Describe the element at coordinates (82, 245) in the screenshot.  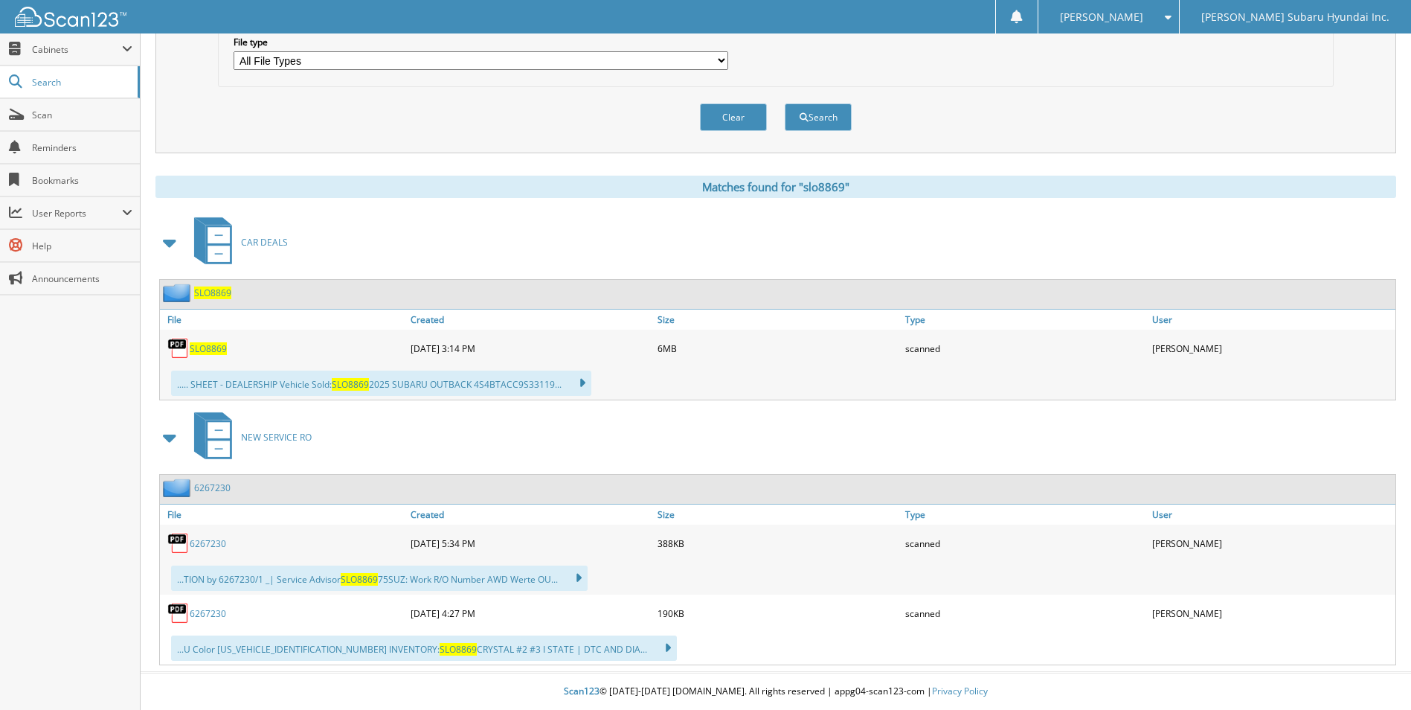
I see `span: Help` at that location.